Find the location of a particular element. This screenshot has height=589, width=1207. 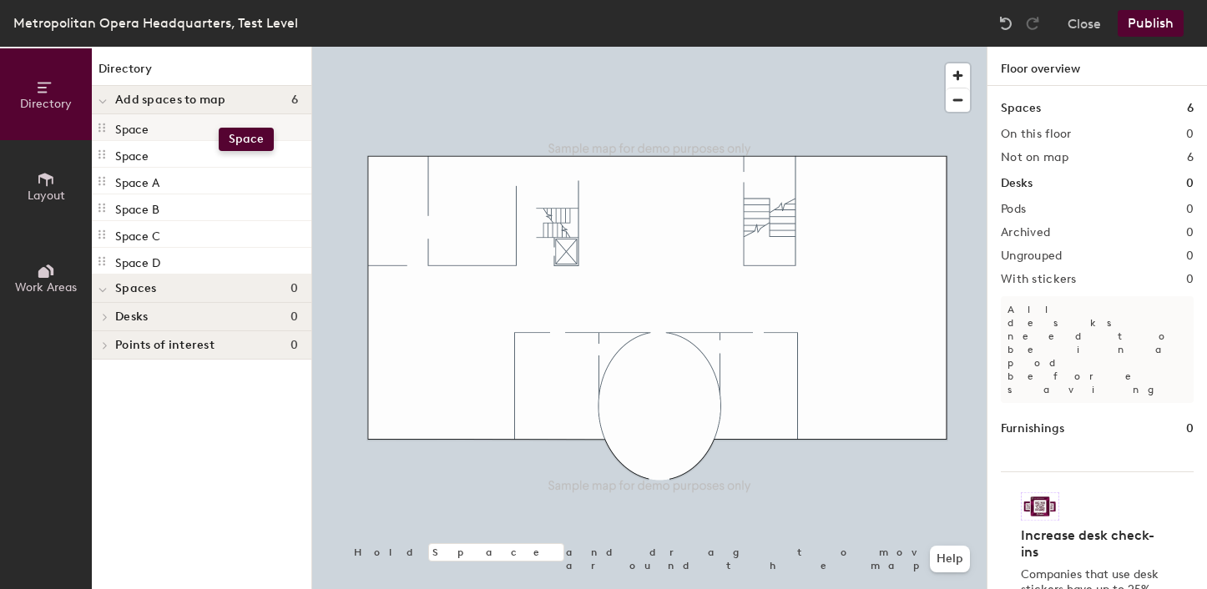

img: Redo is located at coordinates (1033, 23).